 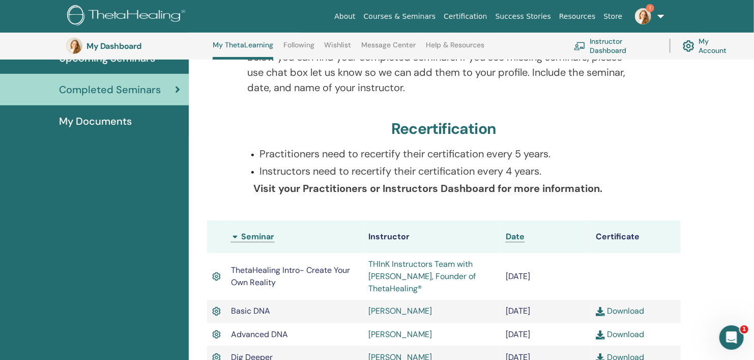 I want to click on th: Certificate, so click(x=635, y=237).